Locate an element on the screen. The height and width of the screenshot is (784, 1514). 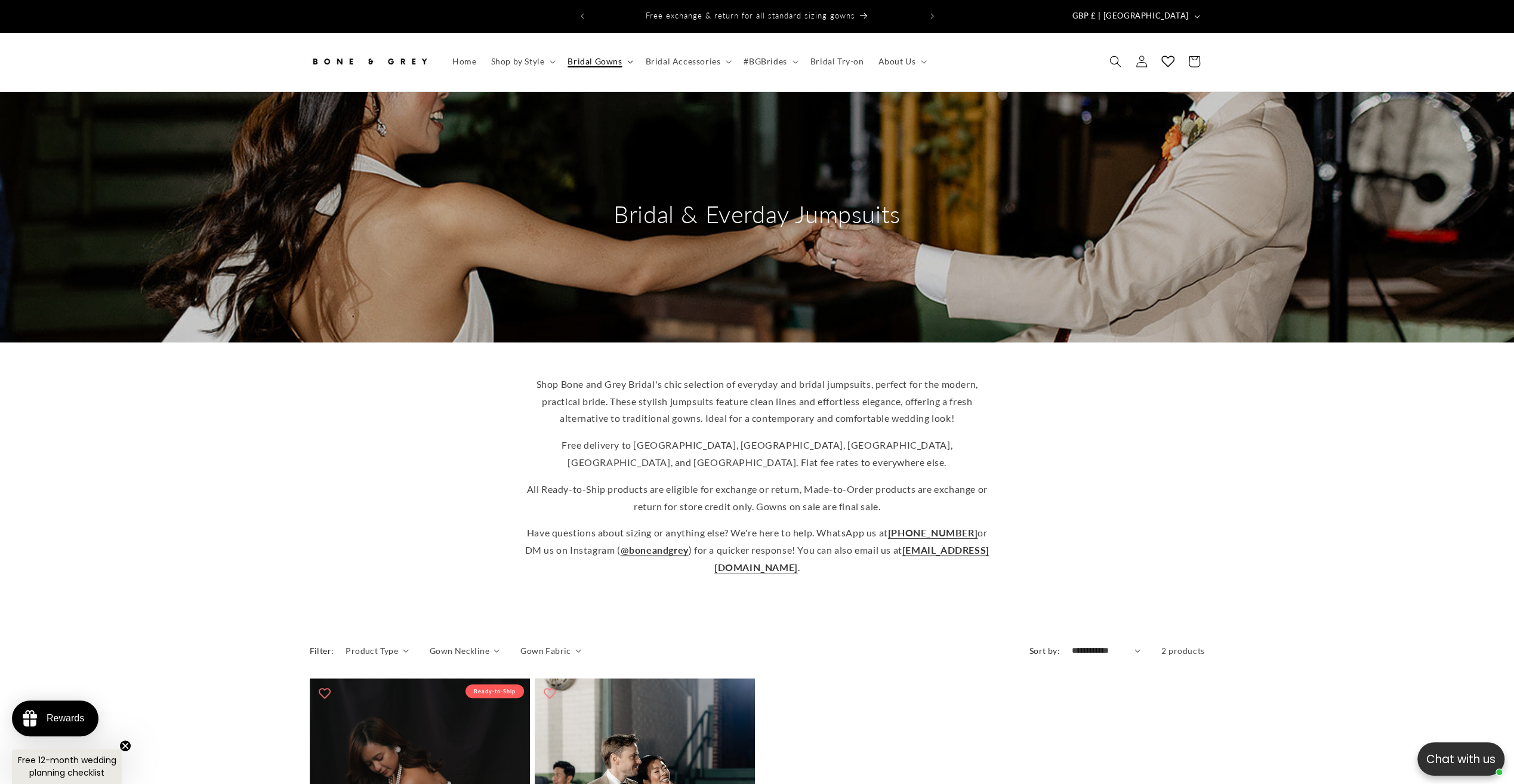
div: Free 12-month wedding planning checklistClose teaser is located at coordinates (67, 767).